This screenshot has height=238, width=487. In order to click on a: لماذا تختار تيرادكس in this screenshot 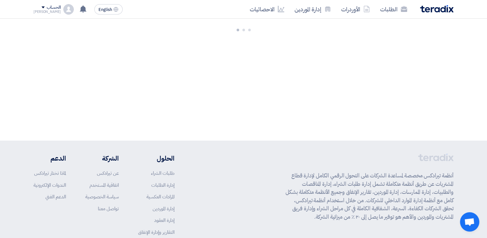, I will do `click(50, 173)`.